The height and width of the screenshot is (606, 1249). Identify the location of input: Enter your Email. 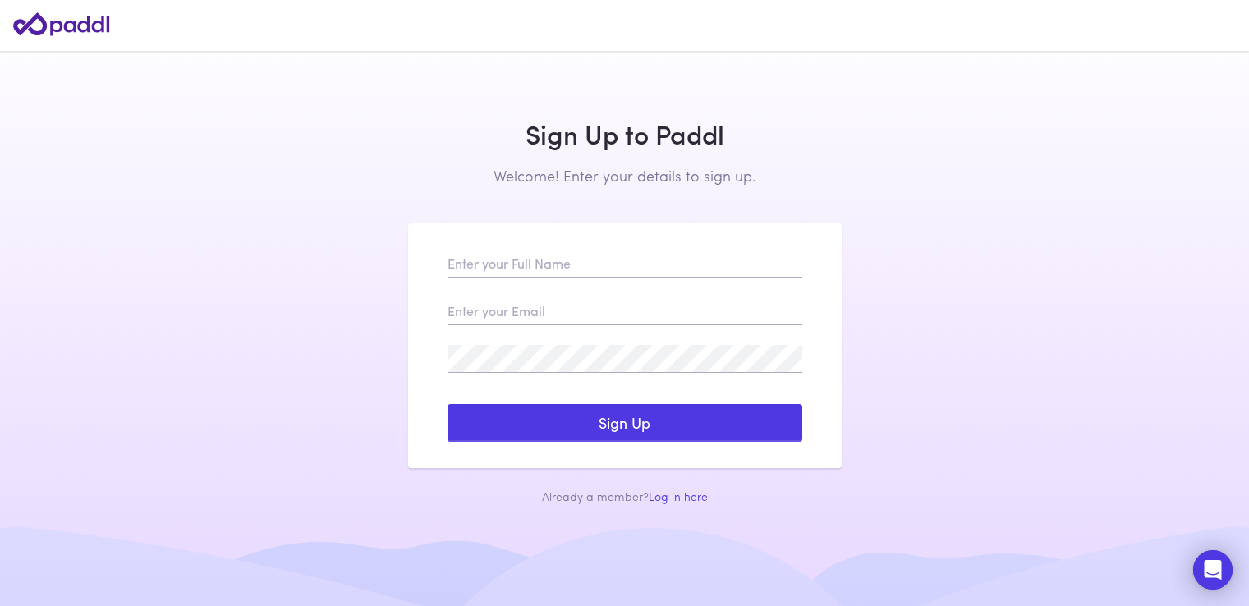
(625, 311).